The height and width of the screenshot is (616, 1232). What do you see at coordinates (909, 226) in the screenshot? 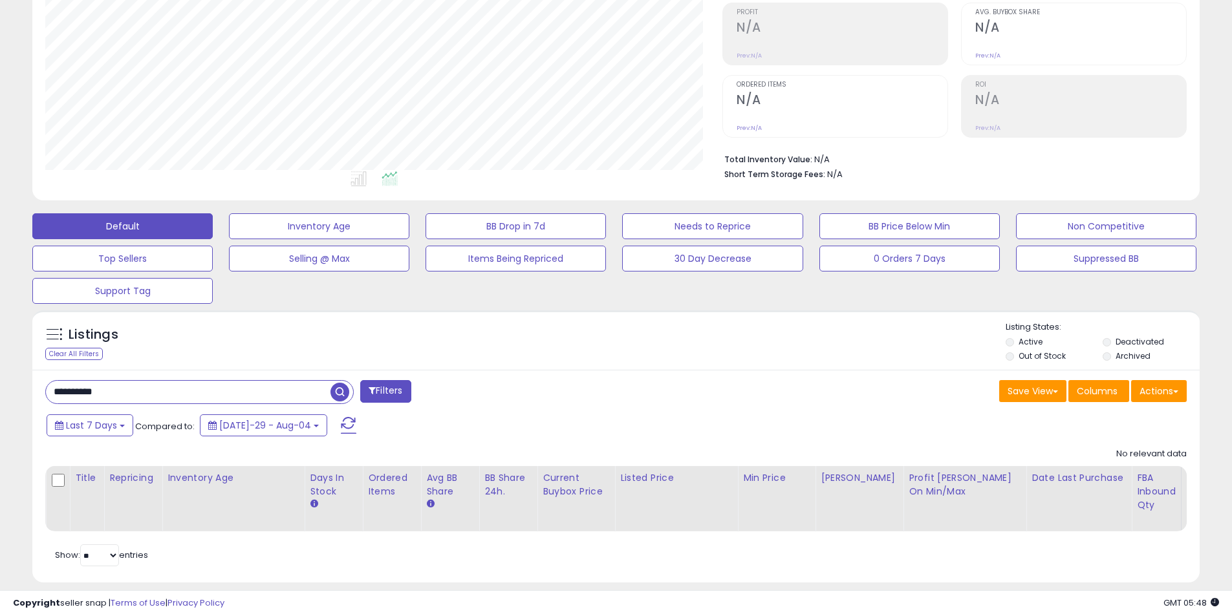
I see `button: BB Price Below Min` at bounding box center [909, 226].